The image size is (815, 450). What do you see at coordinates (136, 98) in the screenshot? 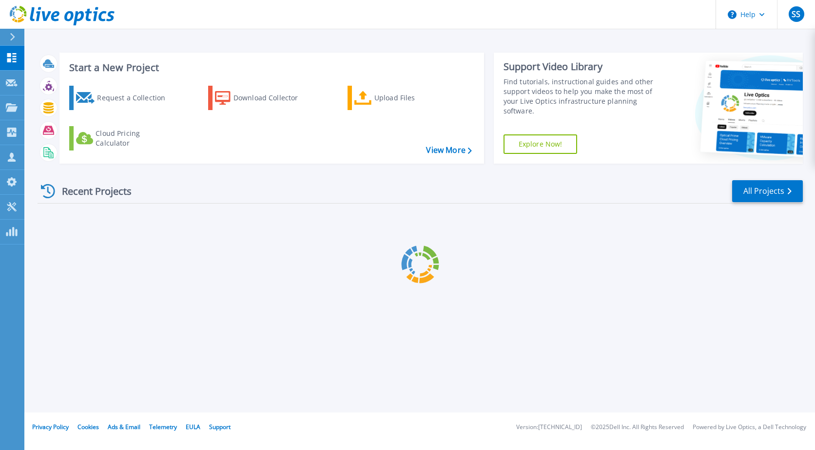
I see `div: Request a Collection` at bounding box center [136, 98].